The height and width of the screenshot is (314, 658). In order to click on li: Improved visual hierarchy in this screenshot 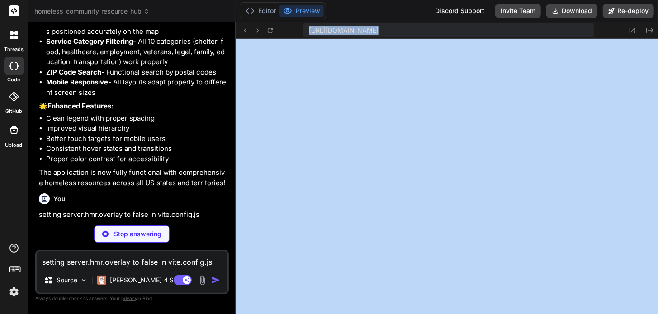, I will do `click(137, 129)`.